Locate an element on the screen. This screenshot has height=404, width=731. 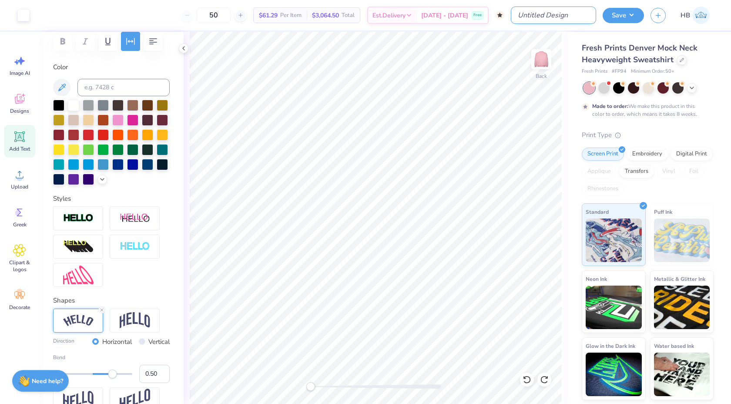
div: We make this product in this color to order, which means it takes 8 weeks. is located at coordinates (646, 110).